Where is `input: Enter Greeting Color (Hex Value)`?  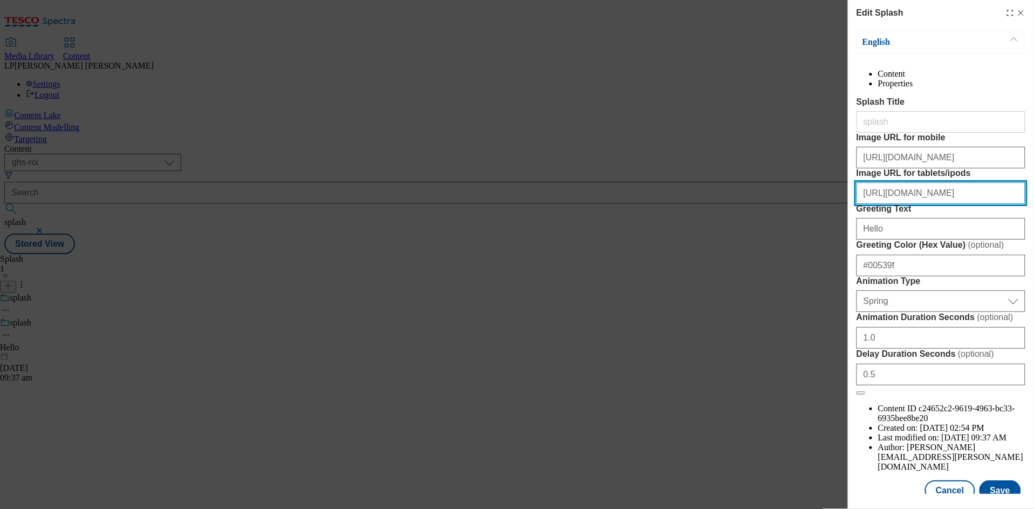 input: Enter Greeting Color (Hex Value) is located at coordinates (941, 265).